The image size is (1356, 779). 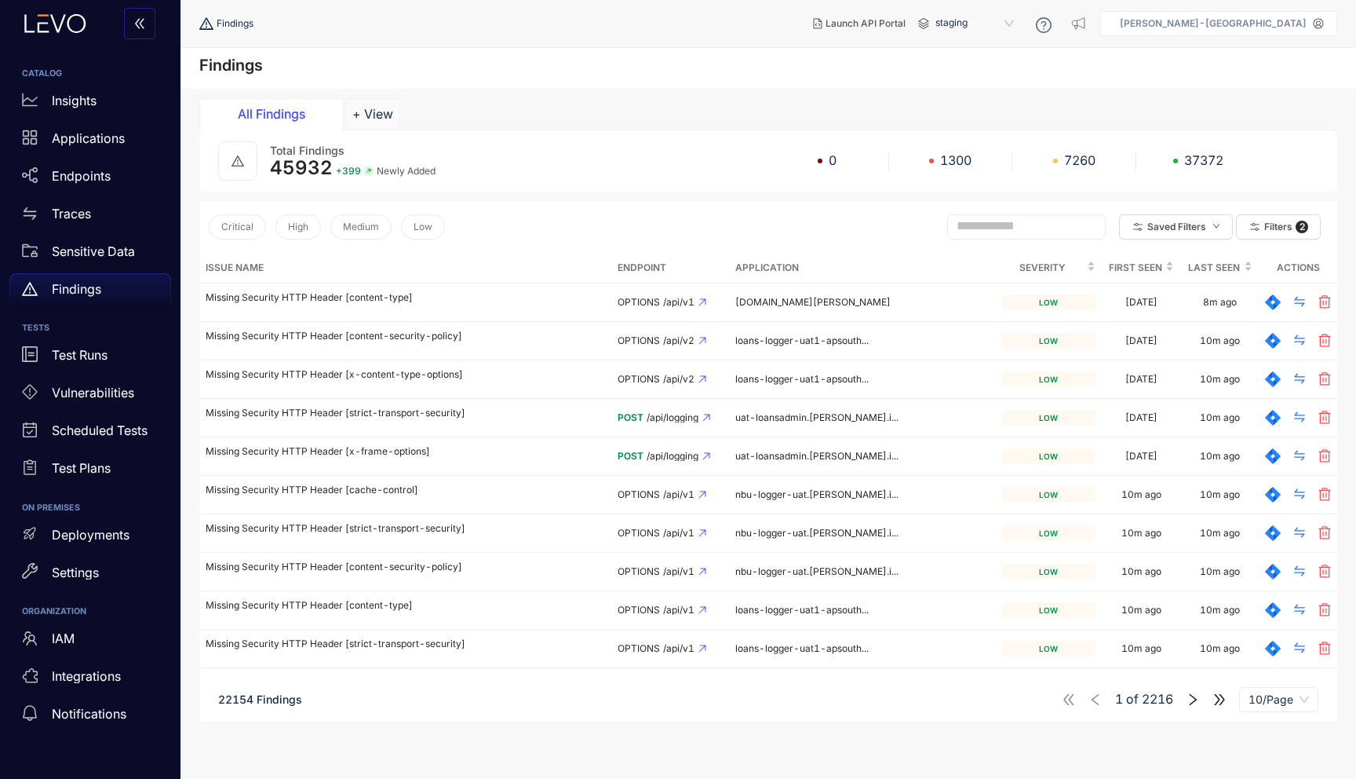 What do you see at coordinates (1302, 227) in the screenshot?
I see `span: 2` at bounding box center [1302, 227].